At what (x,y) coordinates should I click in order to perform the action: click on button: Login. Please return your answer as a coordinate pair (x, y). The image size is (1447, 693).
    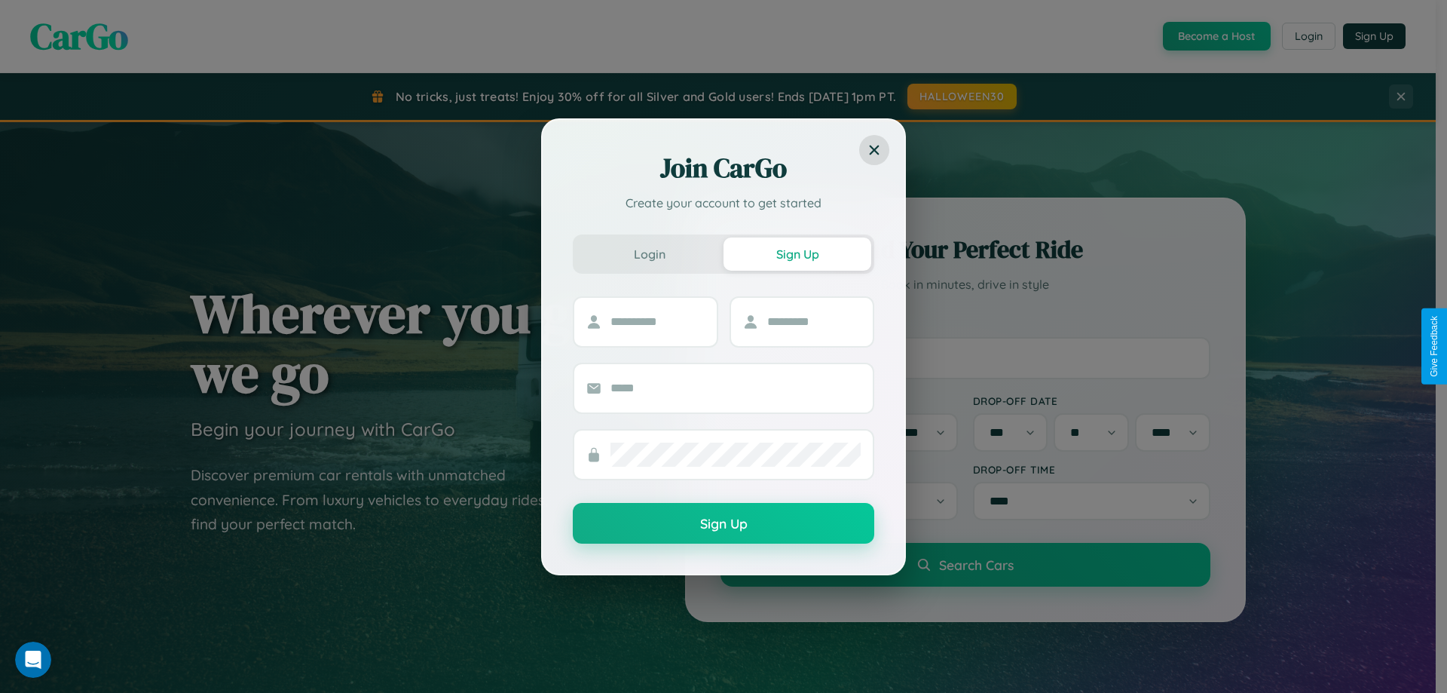
    Looking at the image, I should click on (650, 254).